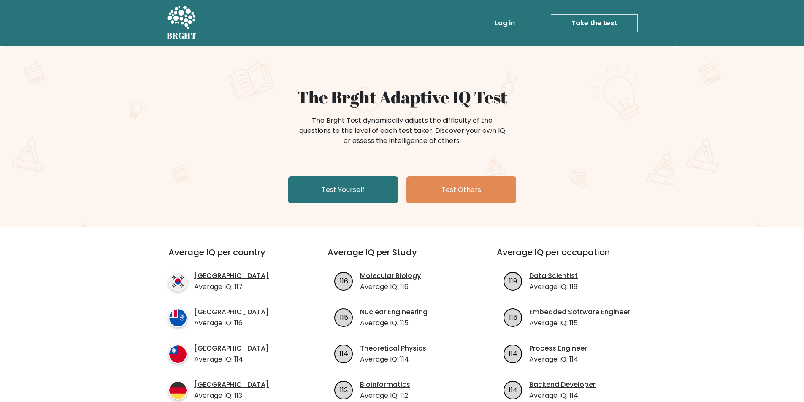 This screenshot has width=804, height=402. Describe the element at coordinates (385, 385) in the screenshot. I see `a: Bioinformatics` at that location.